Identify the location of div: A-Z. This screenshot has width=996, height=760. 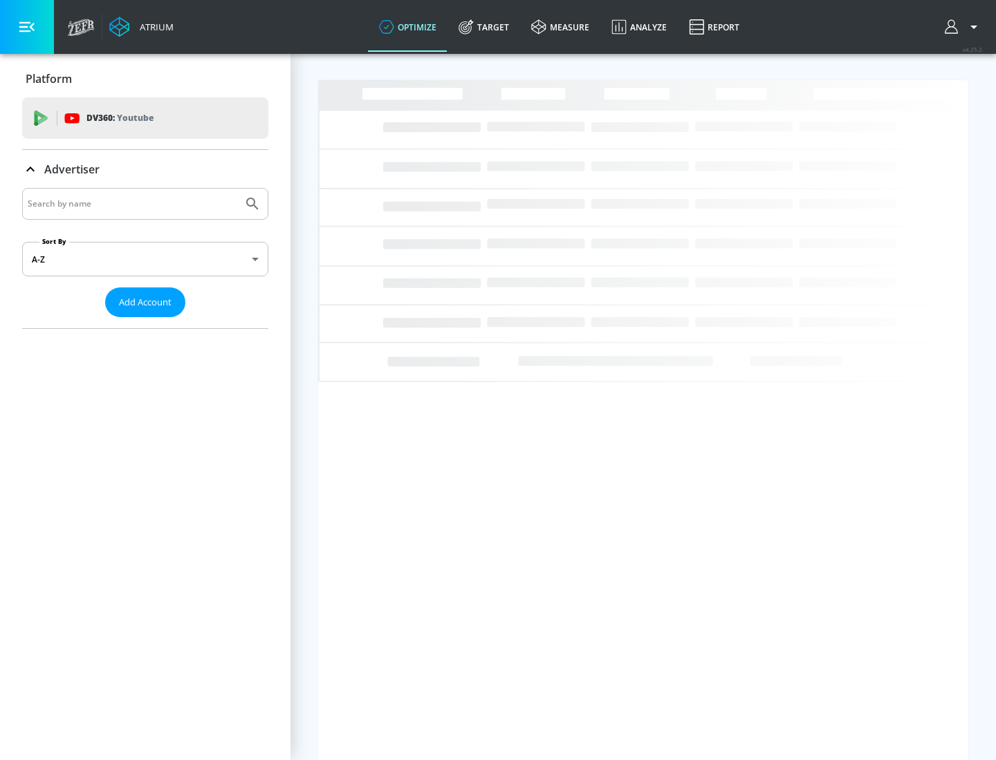
(145, 259).